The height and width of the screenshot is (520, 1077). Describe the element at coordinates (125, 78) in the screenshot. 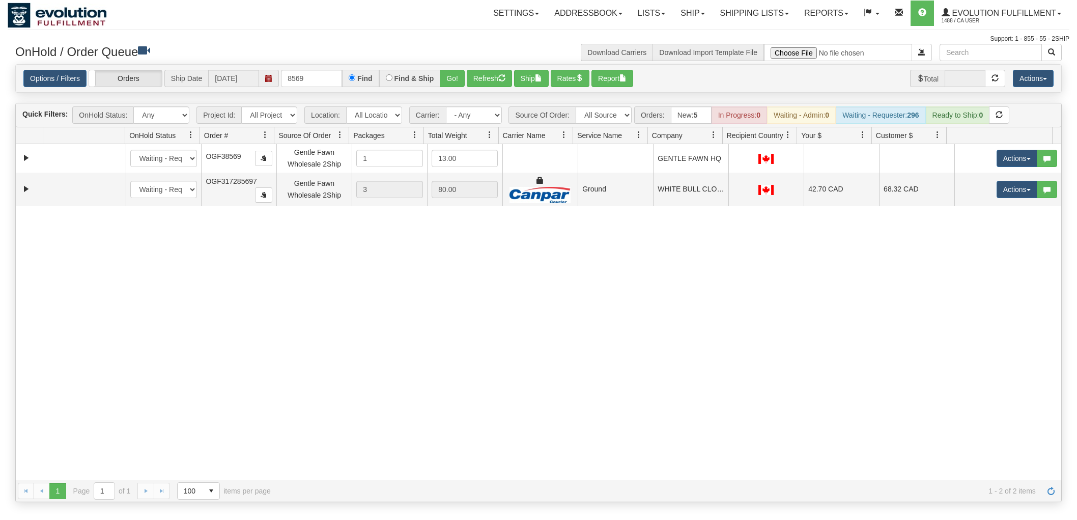

I see `label: Orders` at that location.